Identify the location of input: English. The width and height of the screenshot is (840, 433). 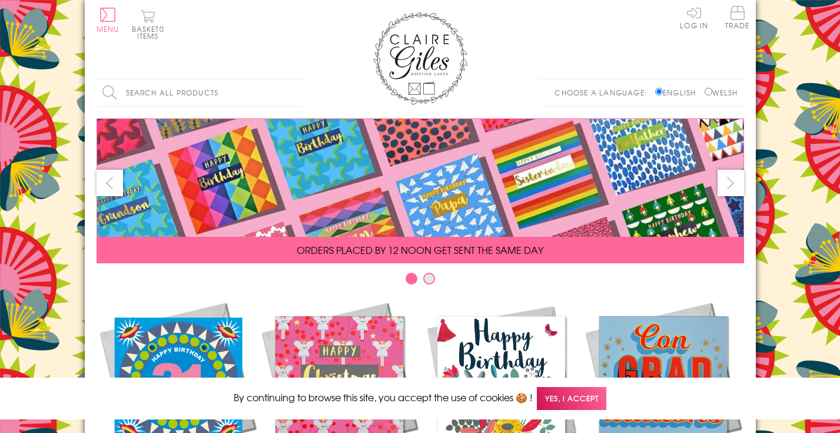
(658, 91).